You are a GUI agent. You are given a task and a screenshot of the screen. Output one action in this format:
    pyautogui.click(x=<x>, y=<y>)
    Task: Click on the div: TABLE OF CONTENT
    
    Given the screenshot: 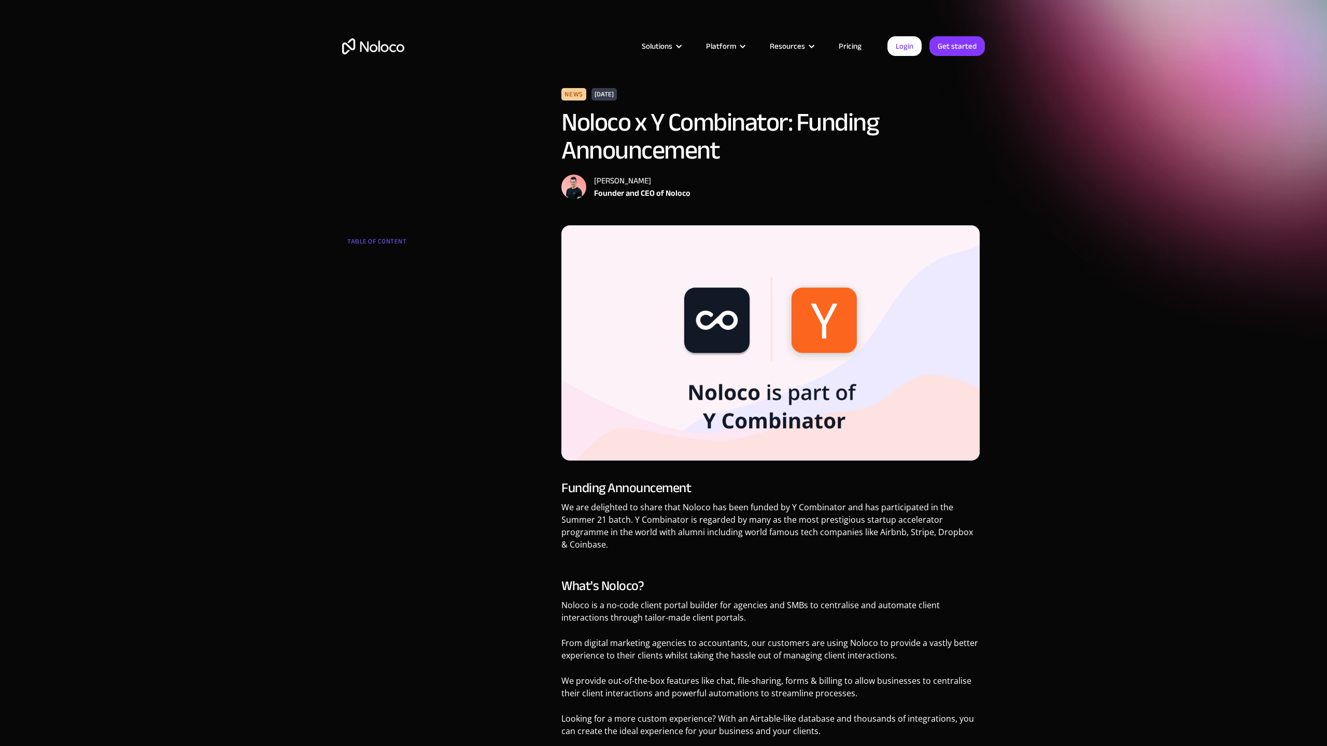 What is the action you would take?
    pyautogui.click(x=410, y=244)
    